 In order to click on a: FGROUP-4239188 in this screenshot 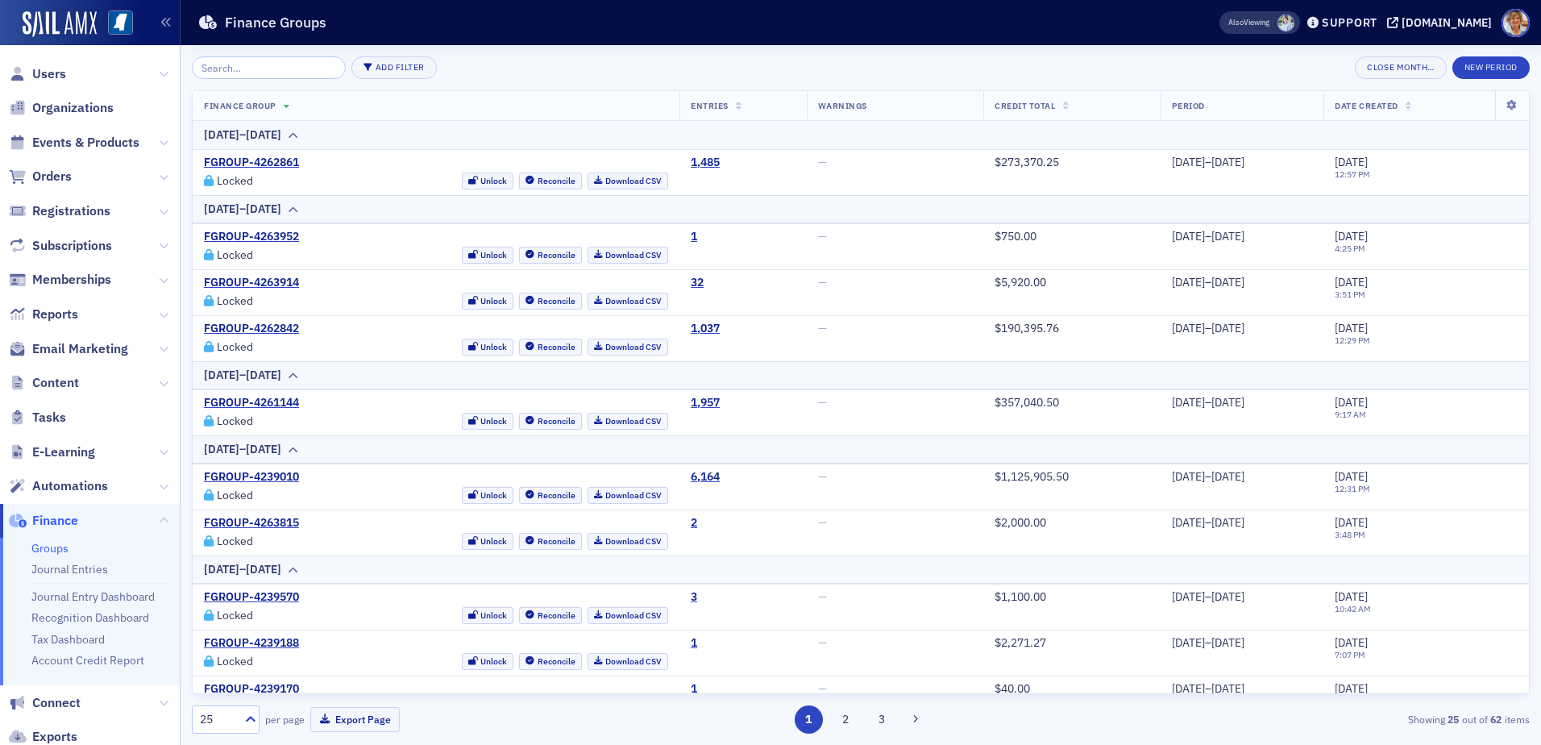, I will do `click(251, 643)`.